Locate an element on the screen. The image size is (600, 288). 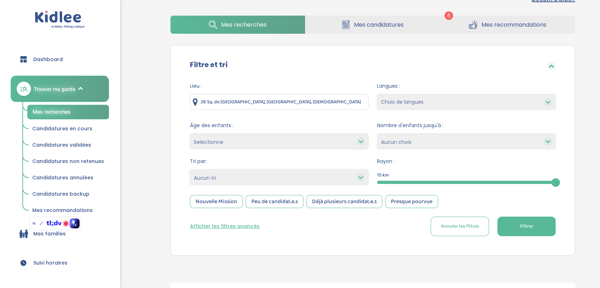
span: Mes candidatures is located at coordinates (379, 25).